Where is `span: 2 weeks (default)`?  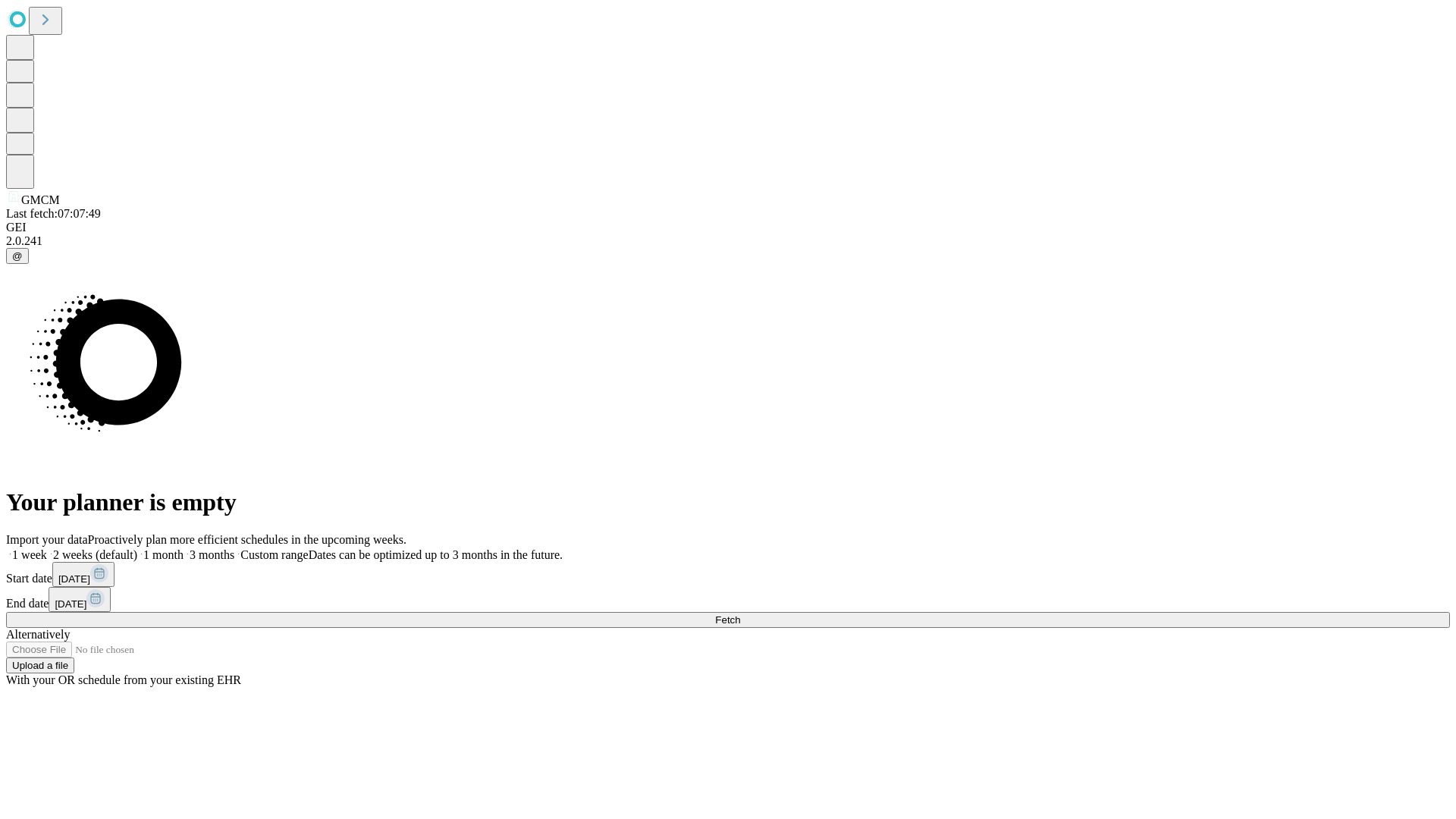 span: 2 weeks (default) is located at coordinates (95, 554).